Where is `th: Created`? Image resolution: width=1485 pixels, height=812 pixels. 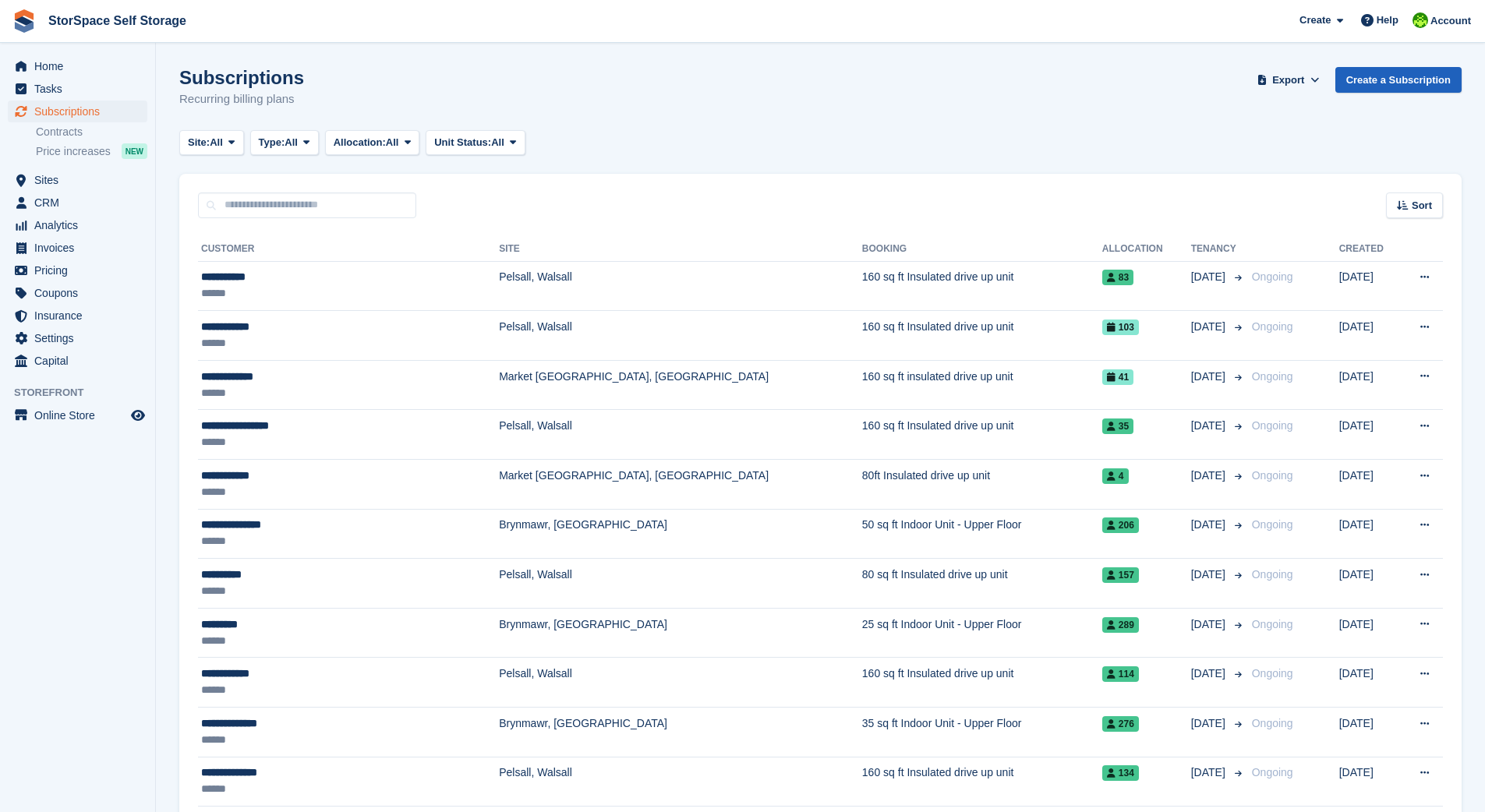
th: Created is located at coordinates (1369, 249).